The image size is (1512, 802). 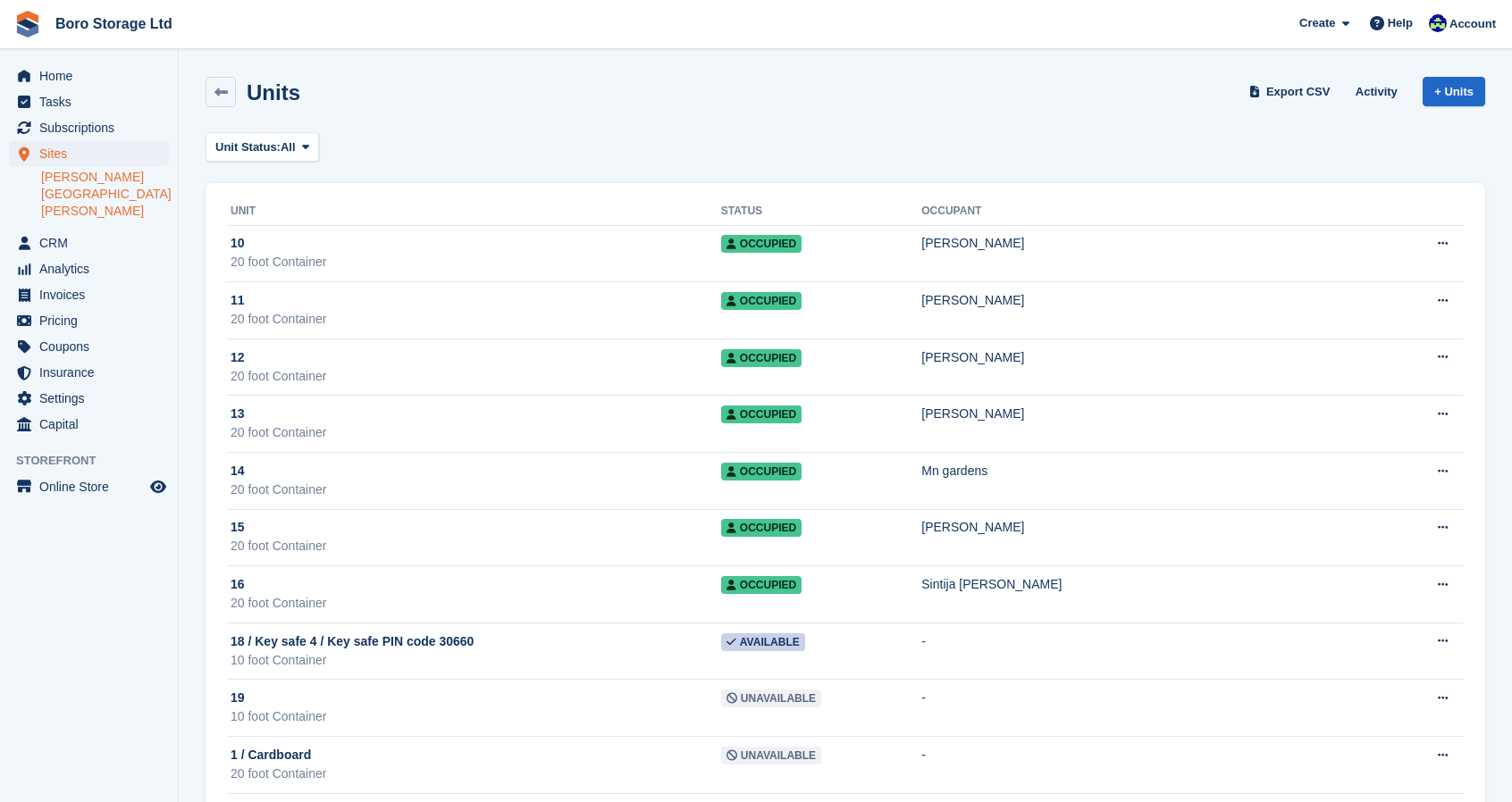 What do you see at coordinates (1154, 212) in the screenshot?
I see `th: Occupant` at bounding box center [1154, 212].